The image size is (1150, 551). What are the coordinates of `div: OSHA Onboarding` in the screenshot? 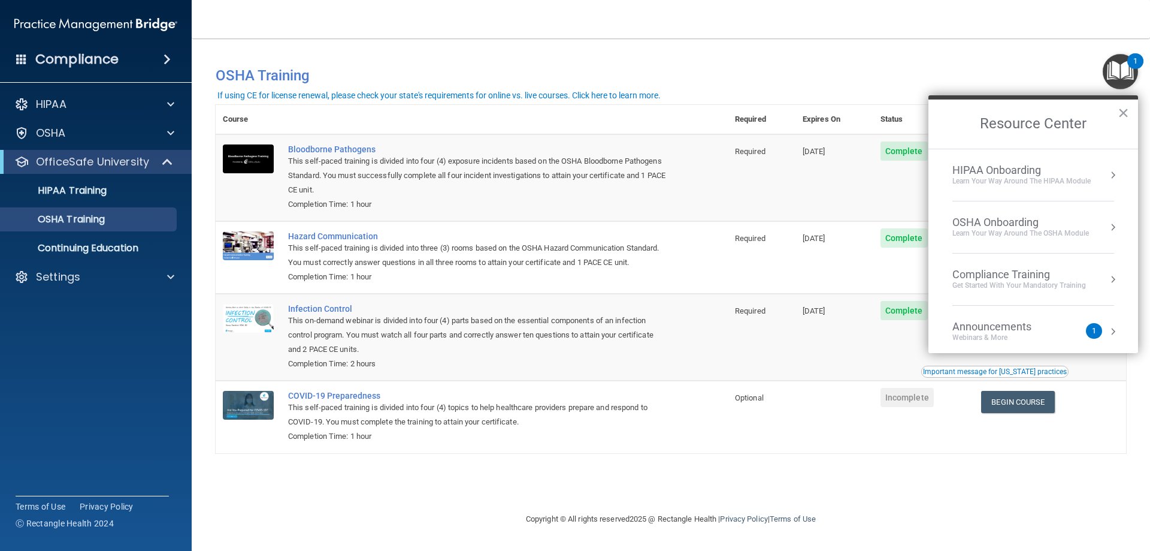 It's located at (1021, 222).